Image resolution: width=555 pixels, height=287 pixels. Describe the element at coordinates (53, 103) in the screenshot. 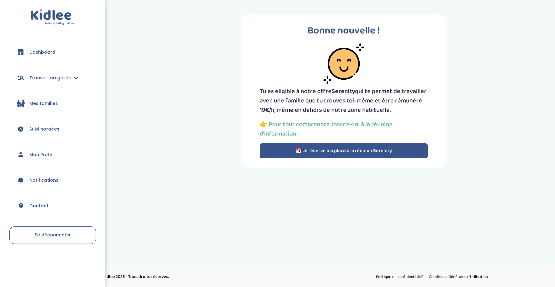

I see `a: Mes familles` at that location.